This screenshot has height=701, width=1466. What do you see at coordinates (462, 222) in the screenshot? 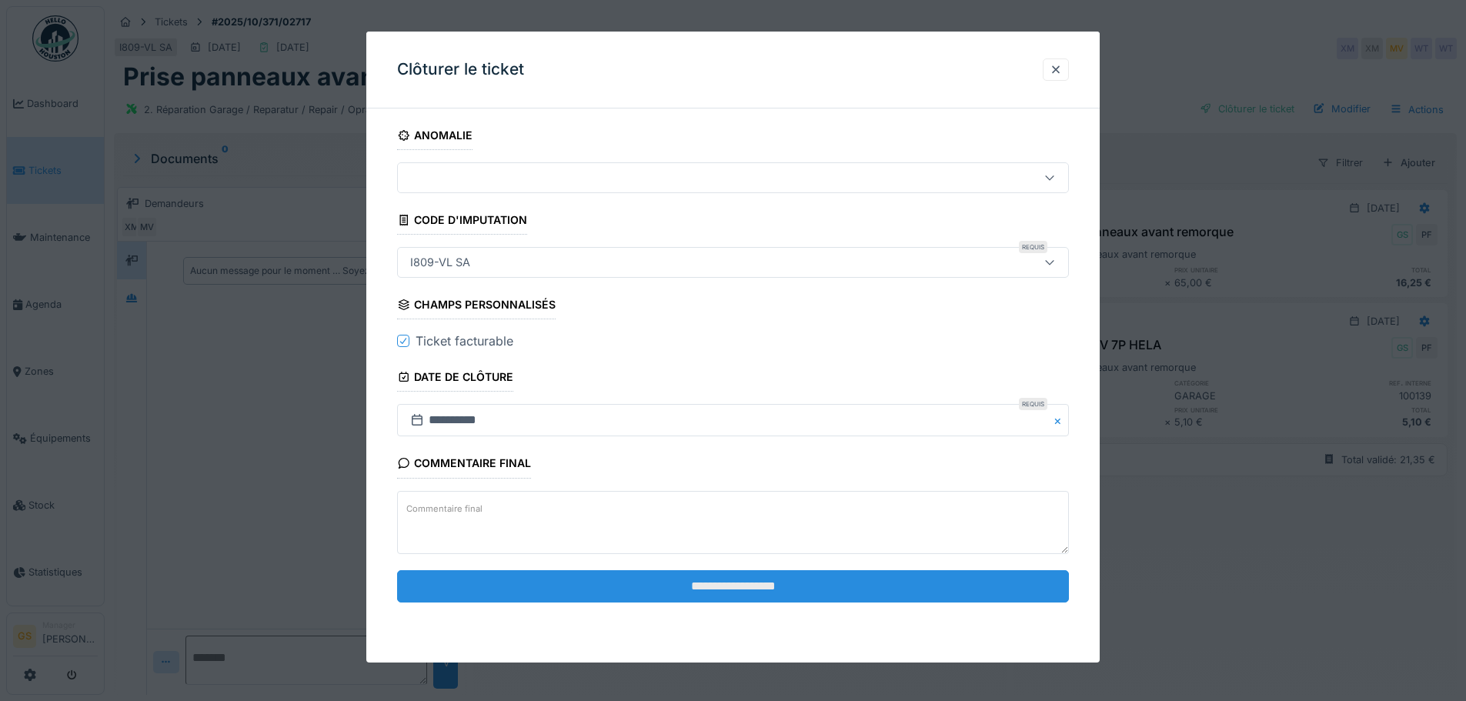
I see `div: Code d'imputation` at bounding box center [462, 222].